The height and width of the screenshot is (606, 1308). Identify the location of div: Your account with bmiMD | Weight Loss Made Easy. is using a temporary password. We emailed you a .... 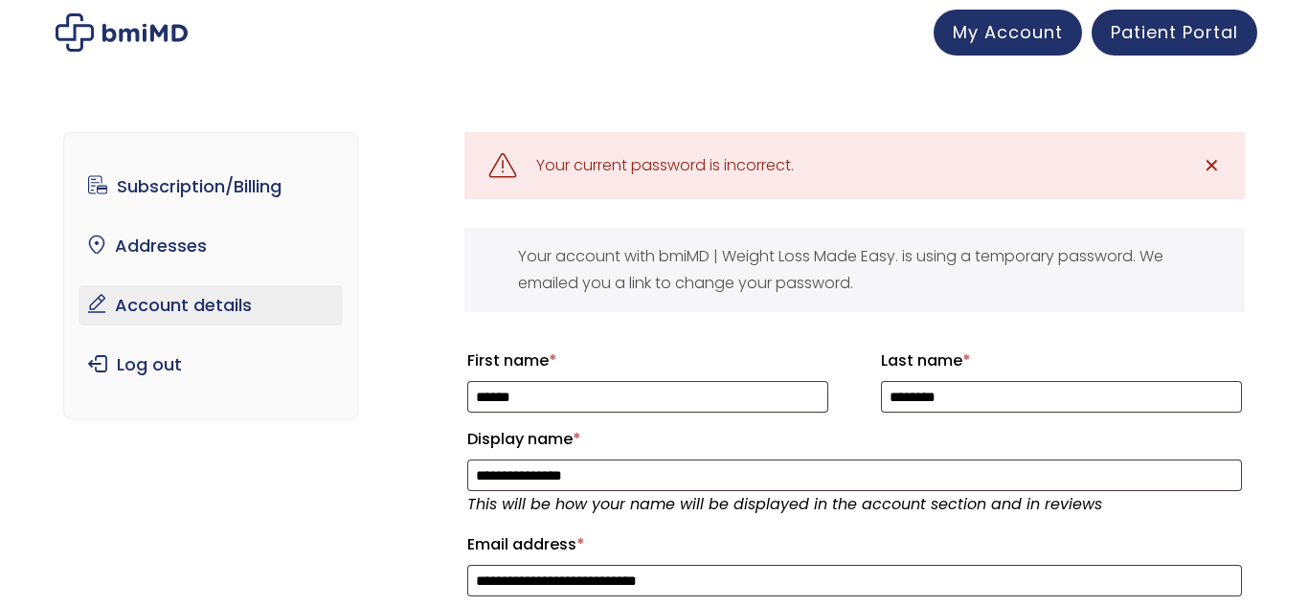
(854, 270).